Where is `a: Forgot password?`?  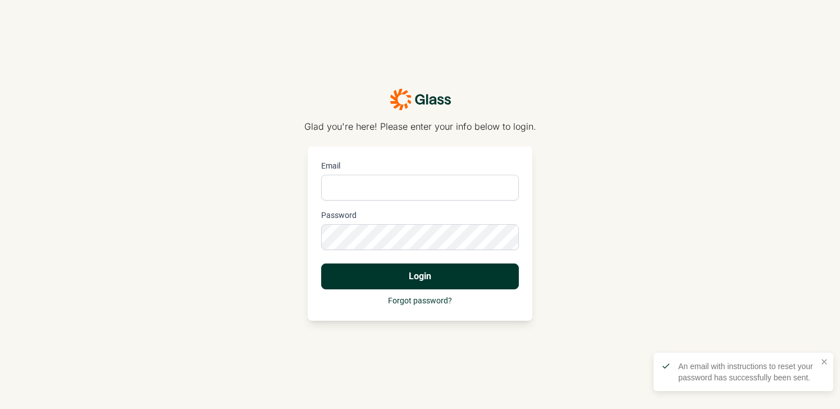 a: Forgot password? is located at coordinates (420, 300).